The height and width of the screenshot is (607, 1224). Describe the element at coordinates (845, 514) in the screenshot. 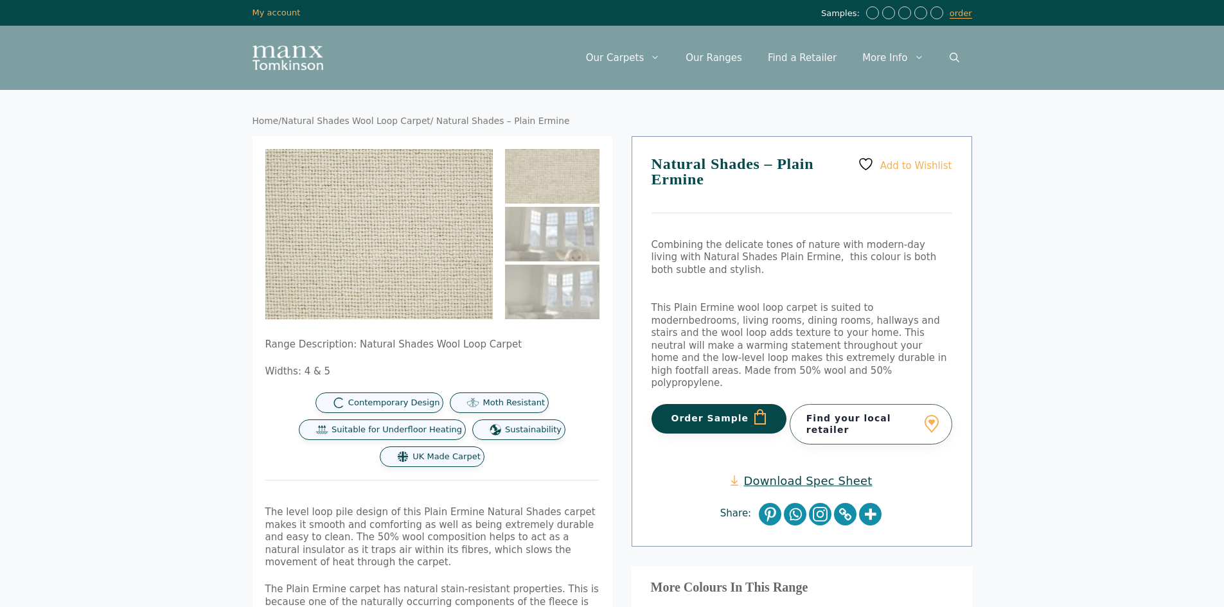

I see `a: Copy Link` at that location.